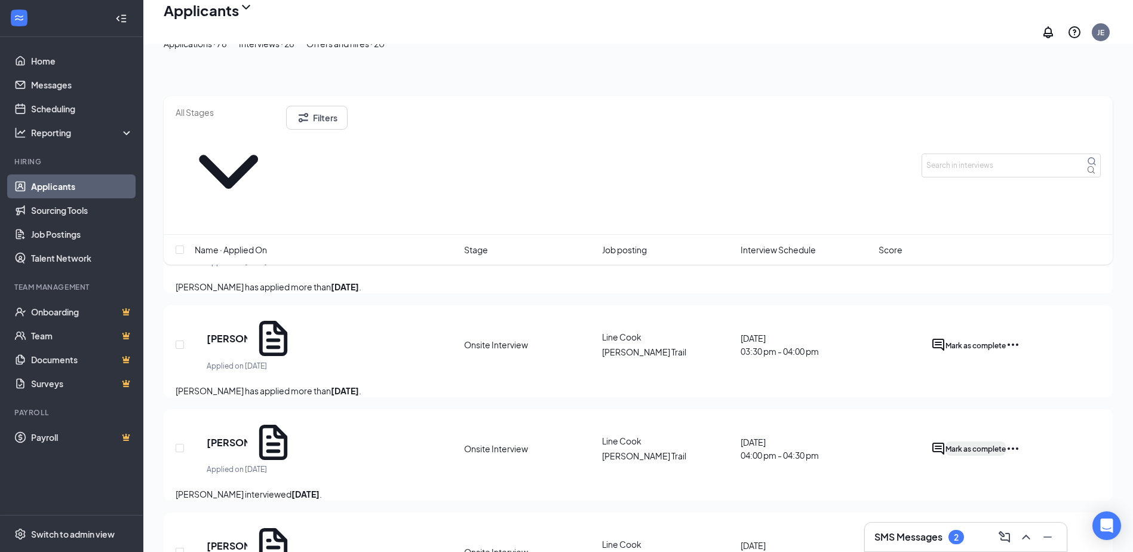  What do you see at coordinates (1005, 537) in the screenshot?
I see `button: ComposeMessage` at bounding box center [1005, 537].